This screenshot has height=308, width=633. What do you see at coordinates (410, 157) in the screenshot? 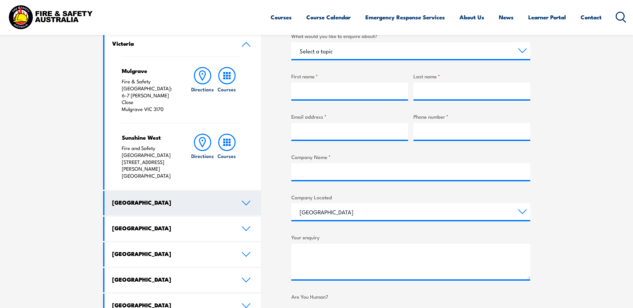
I see `label: Company Name` at bounding box center [410, 157].